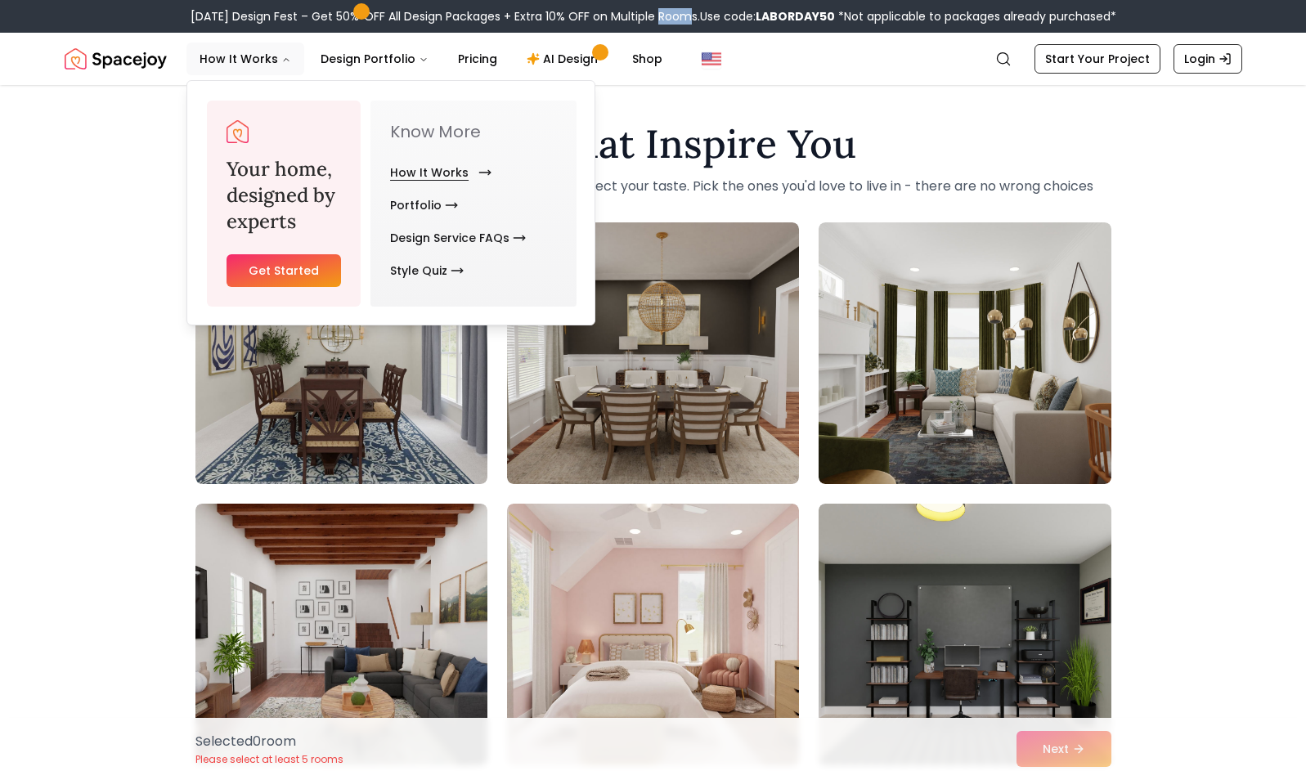  I want to click on img: Room room-5, so click(652, 634).